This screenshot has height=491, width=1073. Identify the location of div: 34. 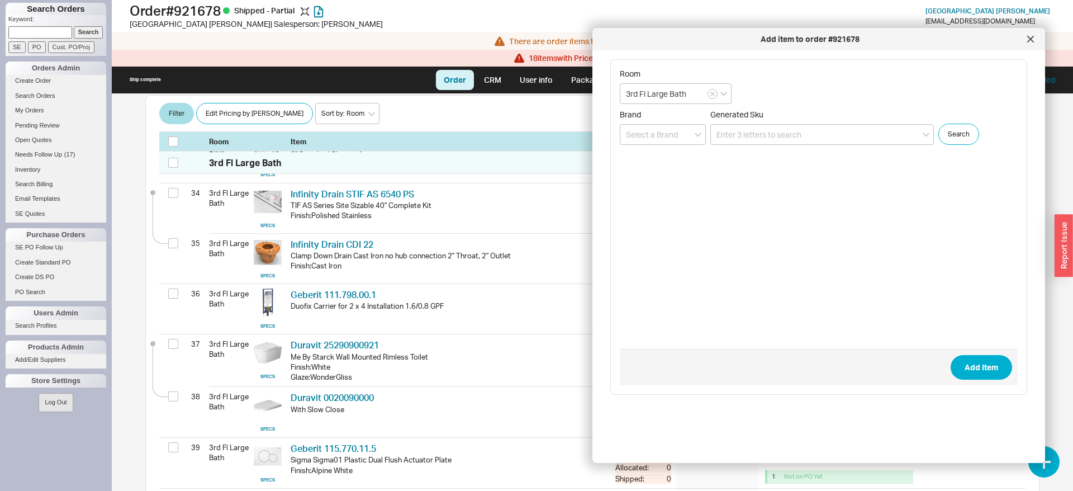
(193, 193).